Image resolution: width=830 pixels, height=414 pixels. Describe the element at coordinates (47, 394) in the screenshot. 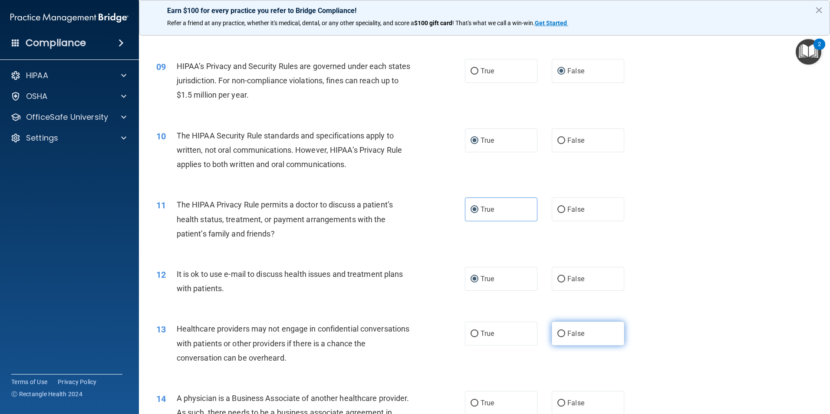

I see `span: Ⓒ Rectangle Health 2024` at that location.